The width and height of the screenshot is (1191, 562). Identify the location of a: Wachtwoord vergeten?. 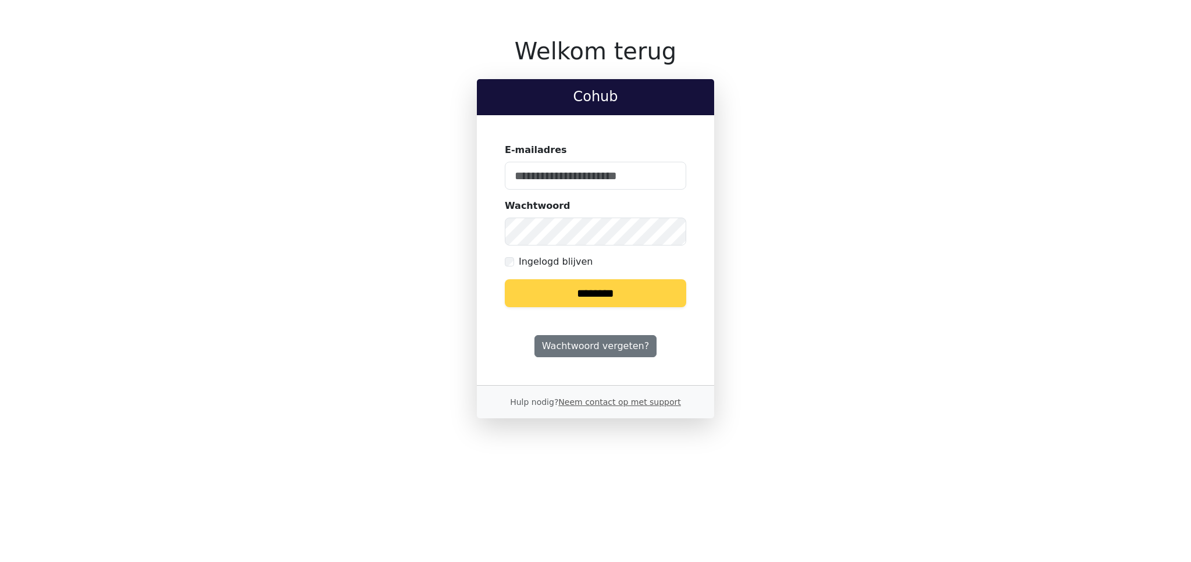
(596, 346).